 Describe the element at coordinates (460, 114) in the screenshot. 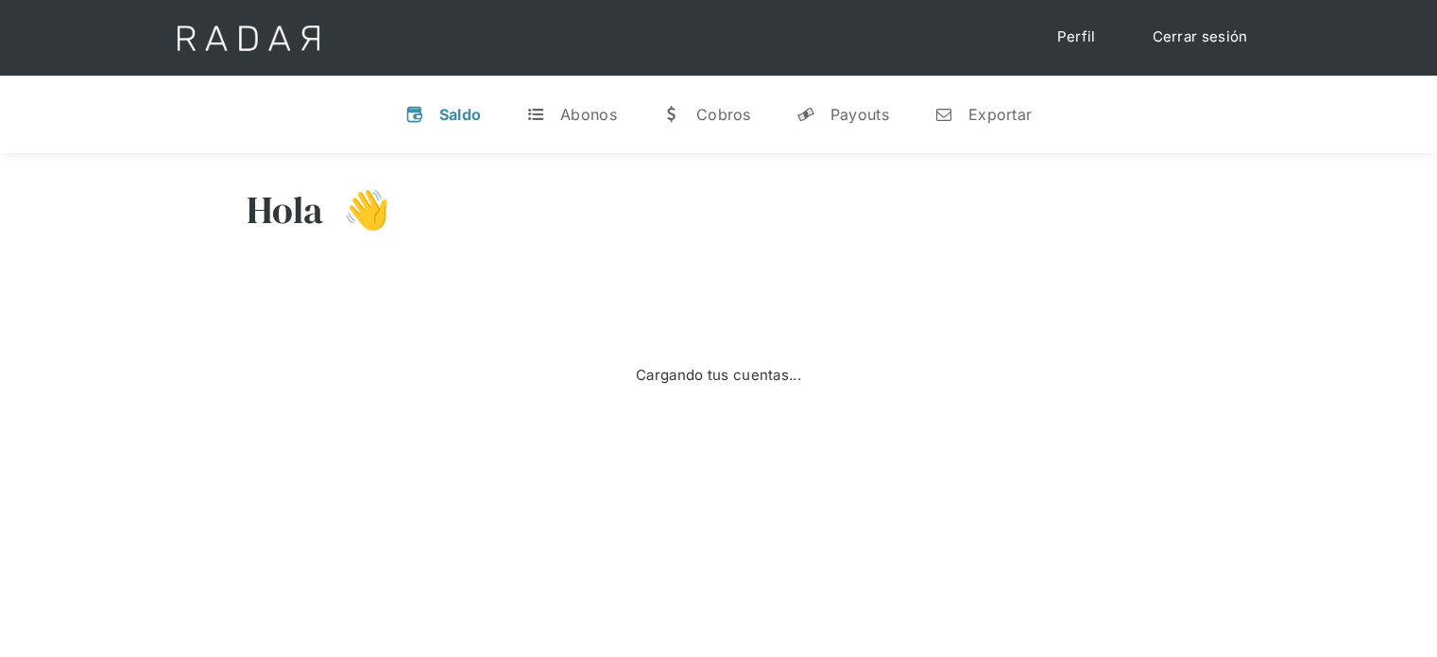

I see `div: Saldo` at that location.